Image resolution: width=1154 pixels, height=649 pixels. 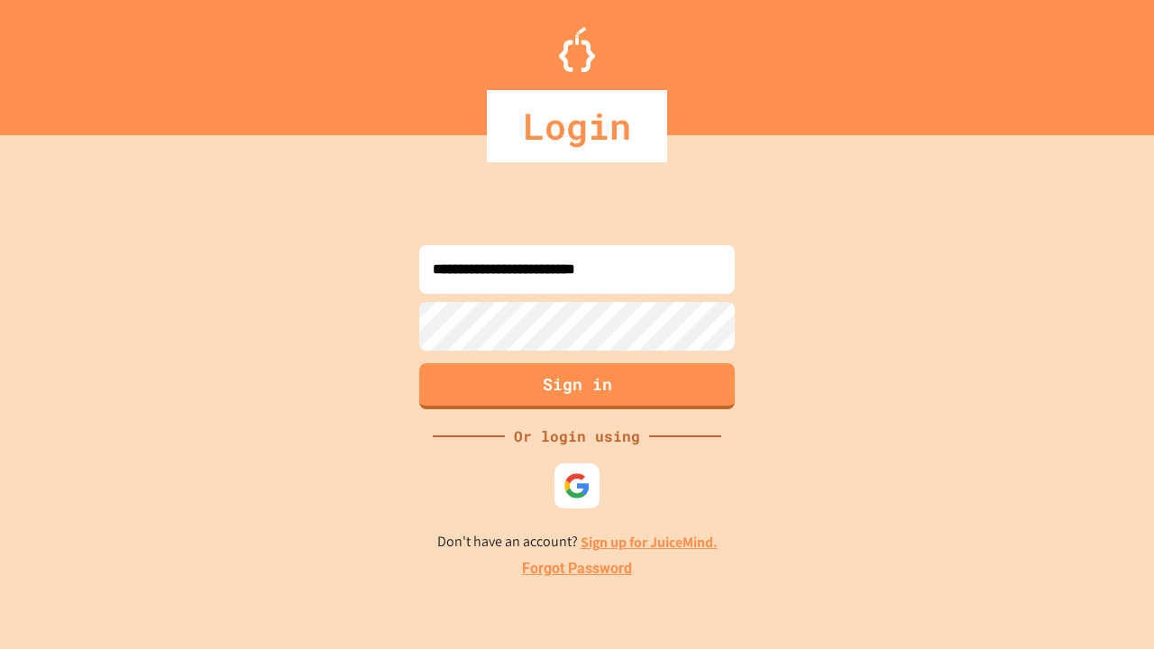 I want to click on div: Login, so click(x=577, y=126).